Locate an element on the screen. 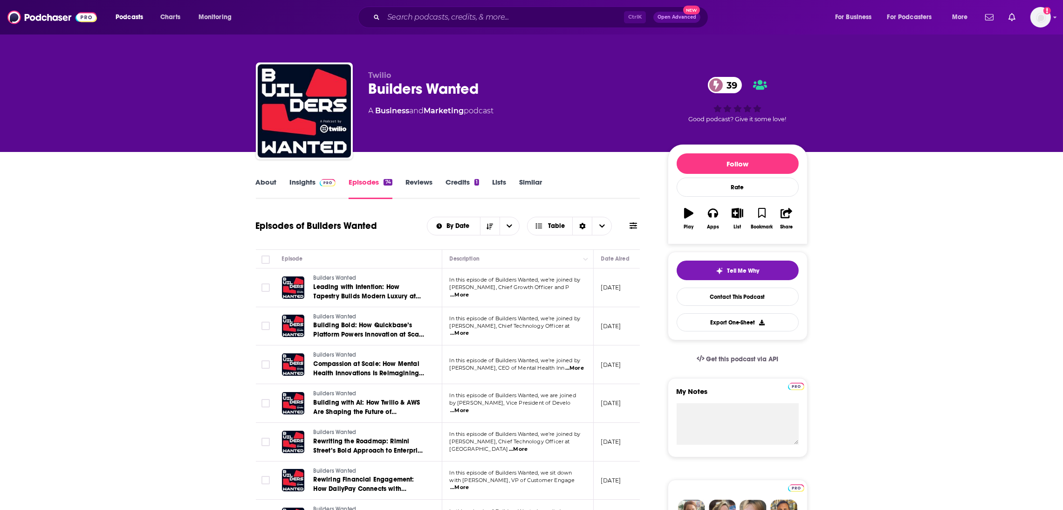 Image resolution: width=1063 pixels, height=510 pixels. input: Search podcasts, credits, & more... is located at coordinates (504, 17).